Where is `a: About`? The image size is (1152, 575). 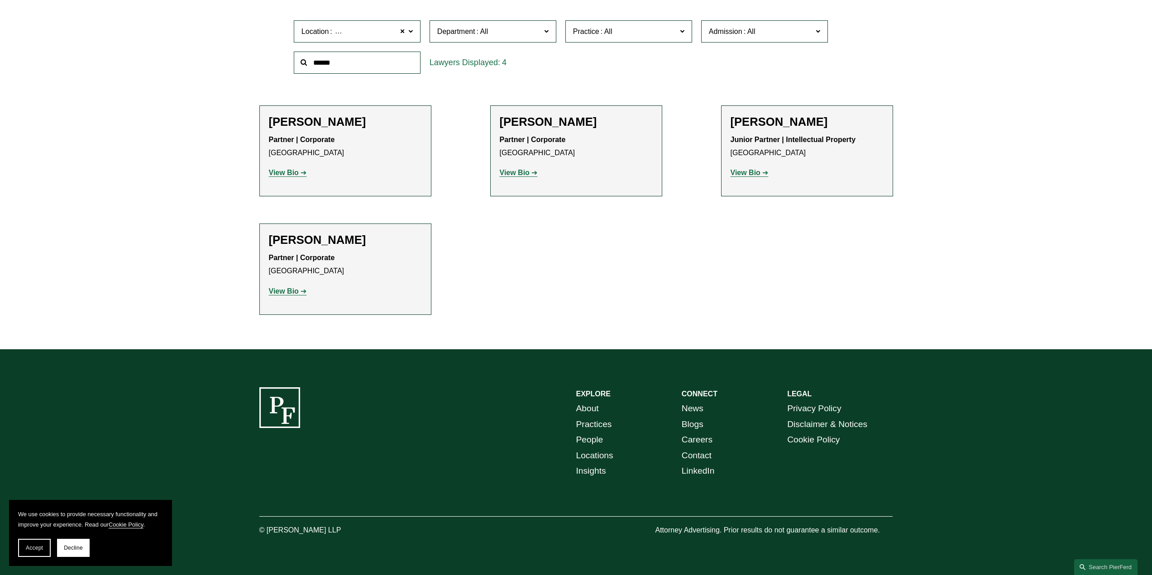
a: About is located at coordinates (587, 409).